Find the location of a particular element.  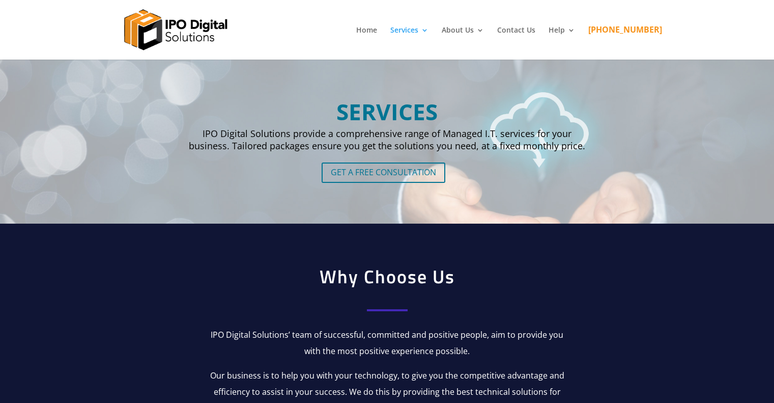

h1: Services is located at coordinates (387, 114).